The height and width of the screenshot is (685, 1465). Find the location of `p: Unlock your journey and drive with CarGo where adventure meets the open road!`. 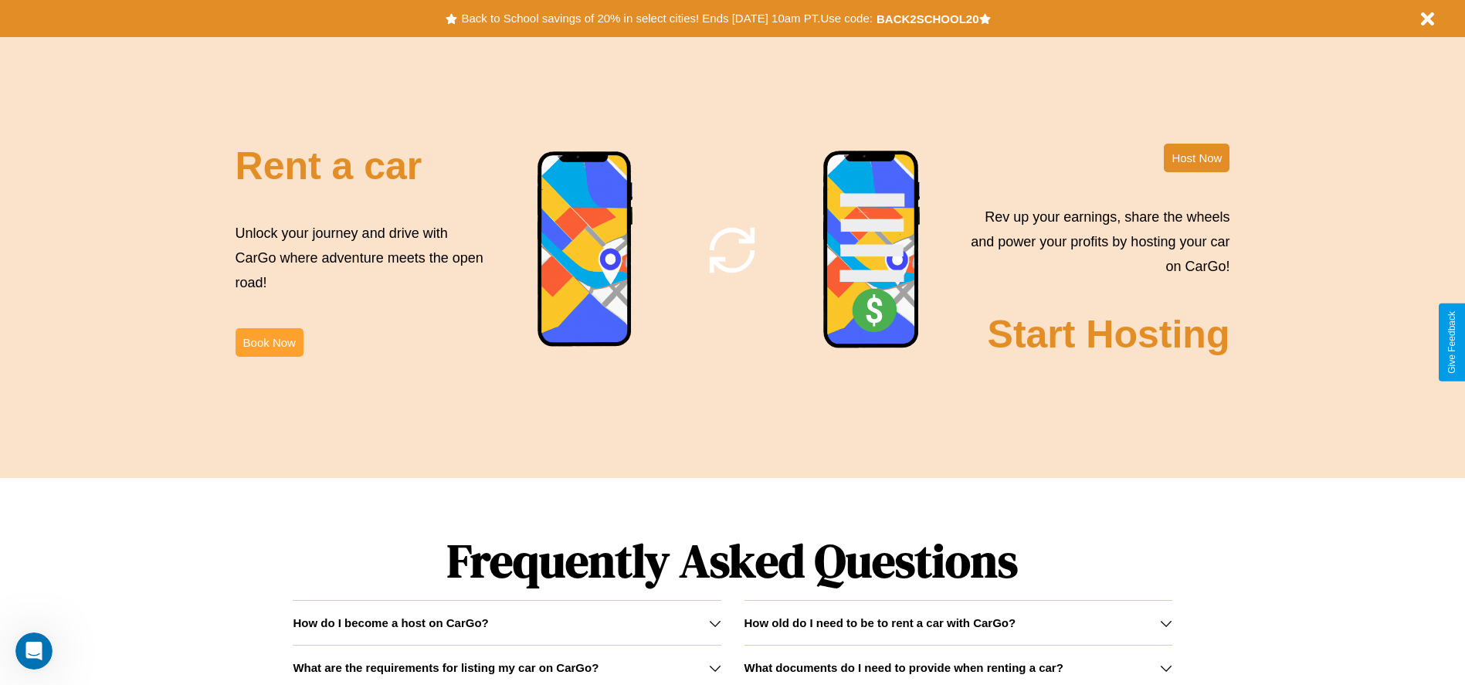

p: Unlock your journey and drive with CarGo where adventure meets the open road! is located at coordinates (362, 258).